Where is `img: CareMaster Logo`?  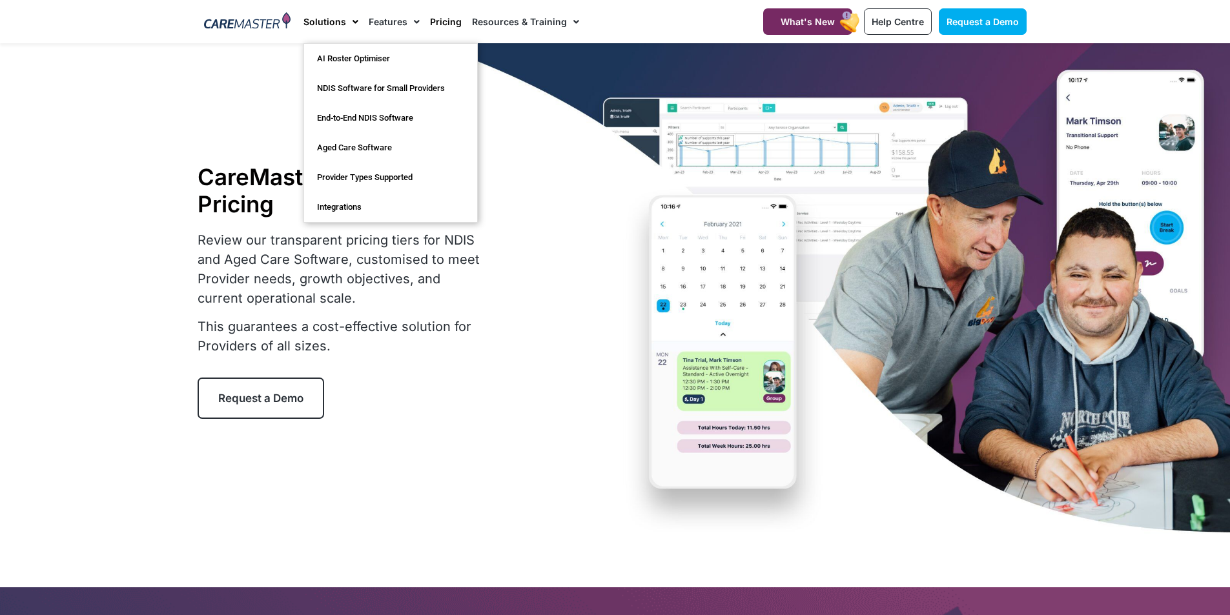 img: CareMaster Logo is located at coordinates (247, 22).